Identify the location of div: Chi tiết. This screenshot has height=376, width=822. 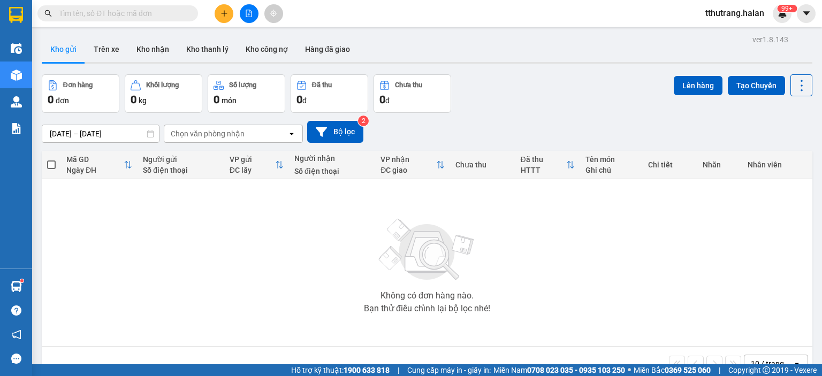
(670, 165).